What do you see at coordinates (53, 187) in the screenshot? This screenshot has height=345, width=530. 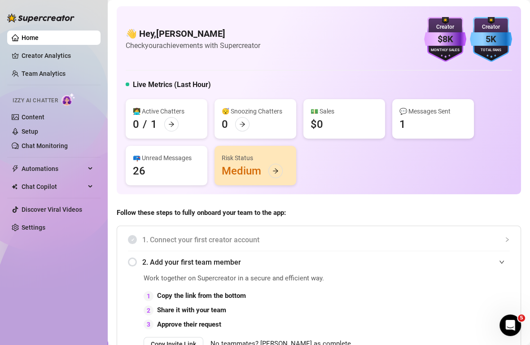 I see `span: Chat Copilot` at bounding box center [53, 187].